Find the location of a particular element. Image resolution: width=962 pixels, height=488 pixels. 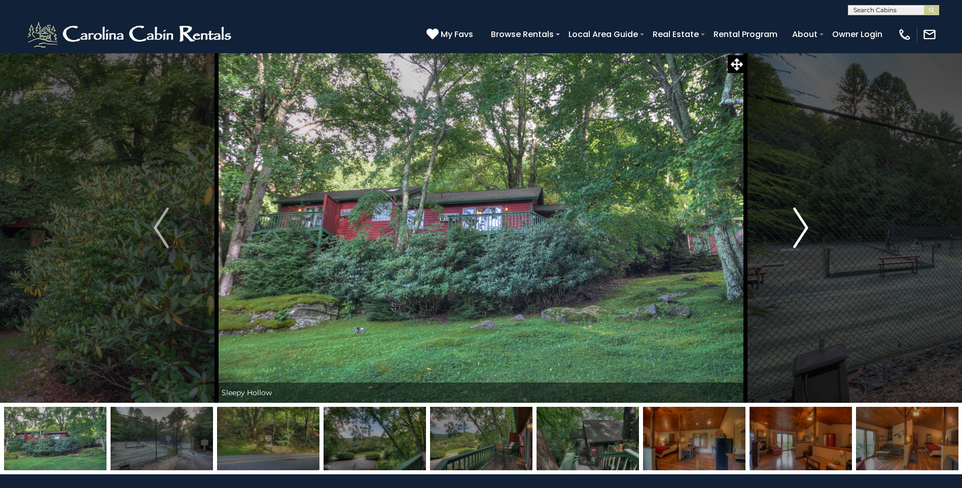

img: 163260937 is located at coordinates (801, 438).